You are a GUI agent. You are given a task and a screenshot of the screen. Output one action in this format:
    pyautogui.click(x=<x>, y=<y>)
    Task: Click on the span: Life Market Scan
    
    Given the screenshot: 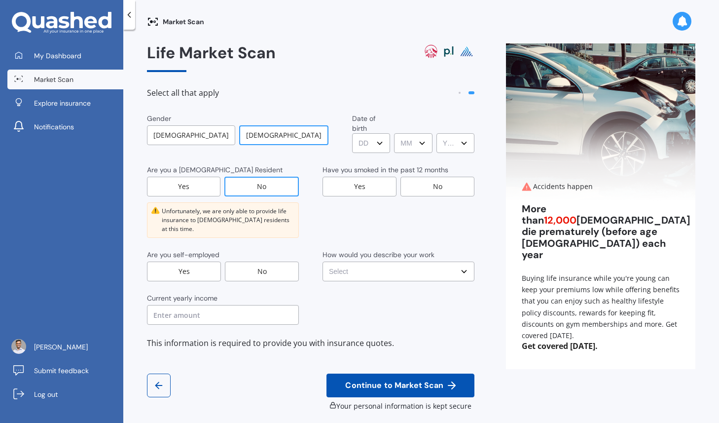 What is the action you would take?
    pyautogui.click(x=211, y=53)
    